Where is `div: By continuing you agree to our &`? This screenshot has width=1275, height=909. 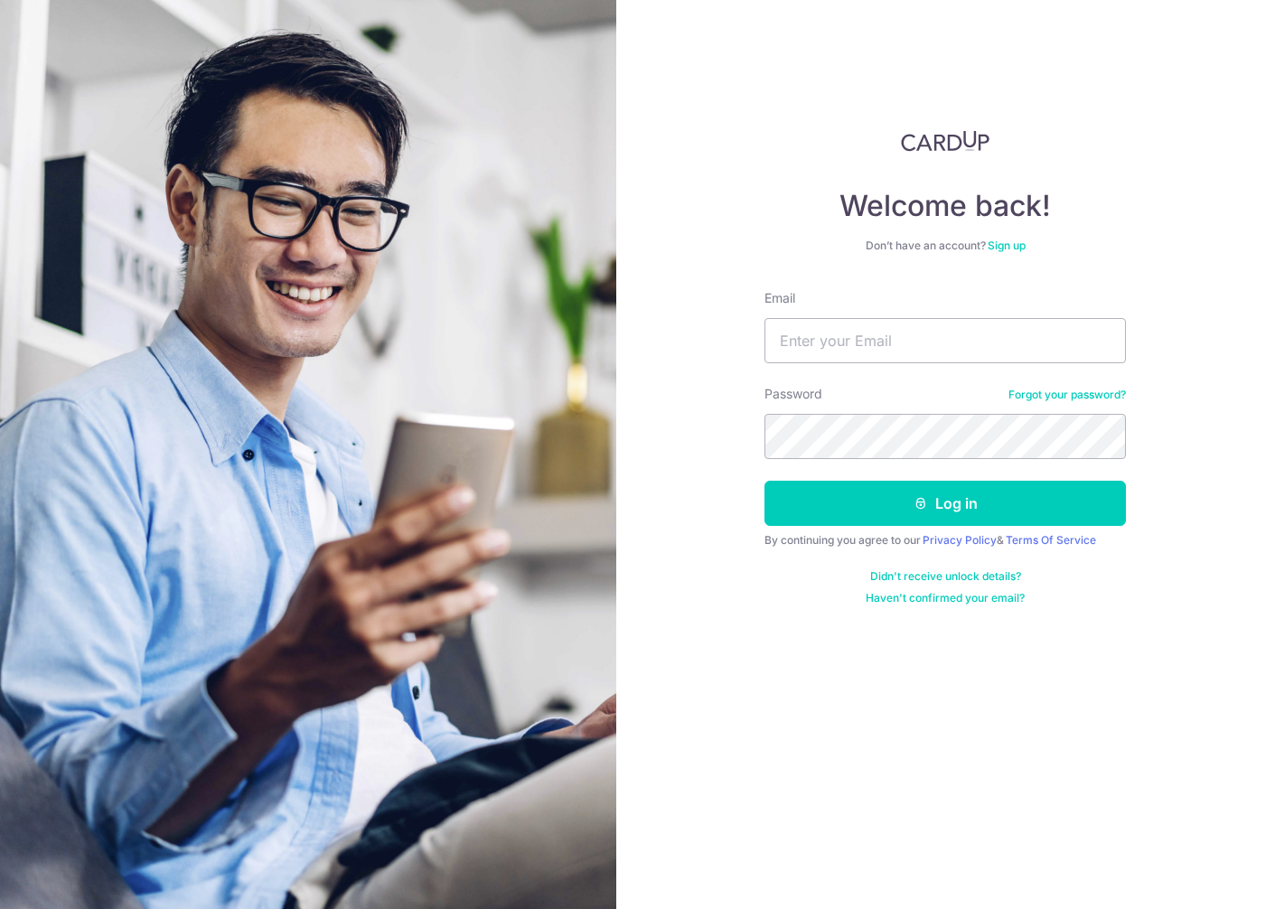 div: By continuing you agree to our & is located at coordinates (945, 541).